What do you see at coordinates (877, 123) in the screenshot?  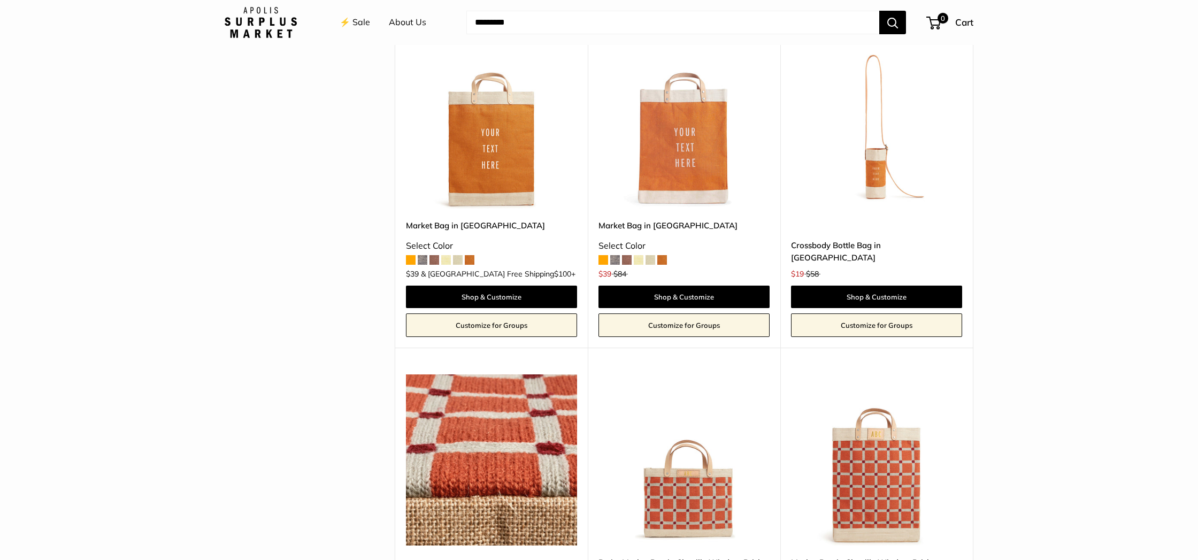 I see `img: Crossbody Bottle Bag in Cognac` at bounding box center [877, 123].